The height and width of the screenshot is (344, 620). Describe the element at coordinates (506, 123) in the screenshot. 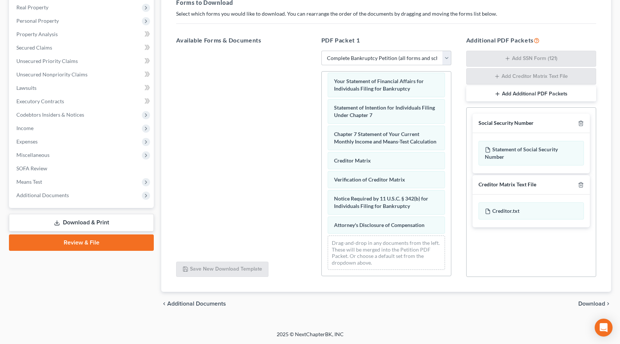

I see `div: Social Security Number` at that location.